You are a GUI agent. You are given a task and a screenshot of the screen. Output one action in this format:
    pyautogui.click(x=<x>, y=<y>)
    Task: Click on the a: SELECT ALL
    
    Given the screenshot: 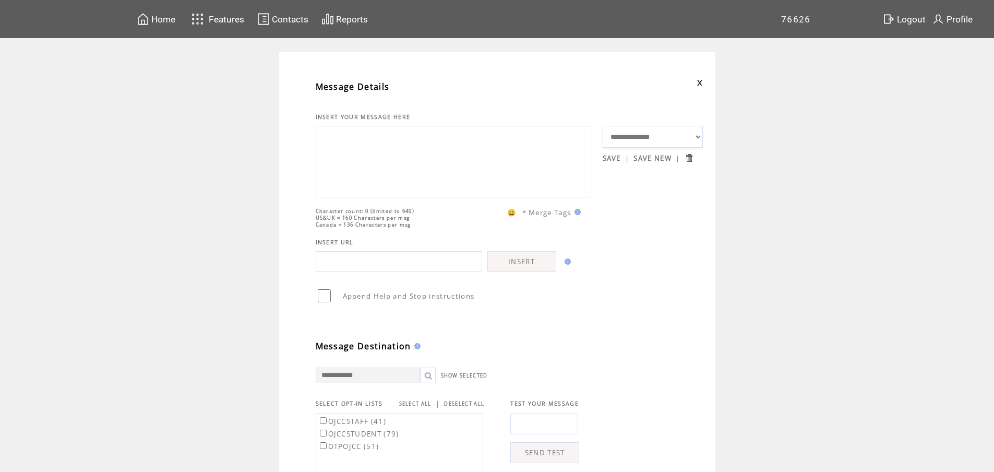 What is the action you would take?
    pyautogui.click(x=416, y=404)
    